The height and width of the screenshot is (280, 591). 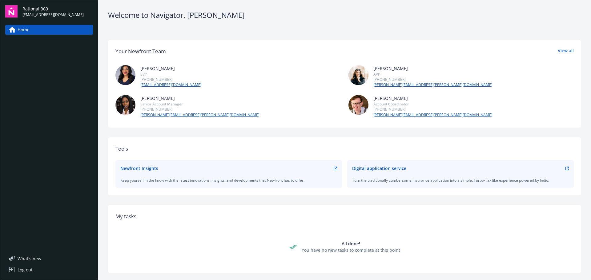 What do you see at coordinates (566, 51) in the screenshot?
I see `a: View all` at bounding box center [566, 51].